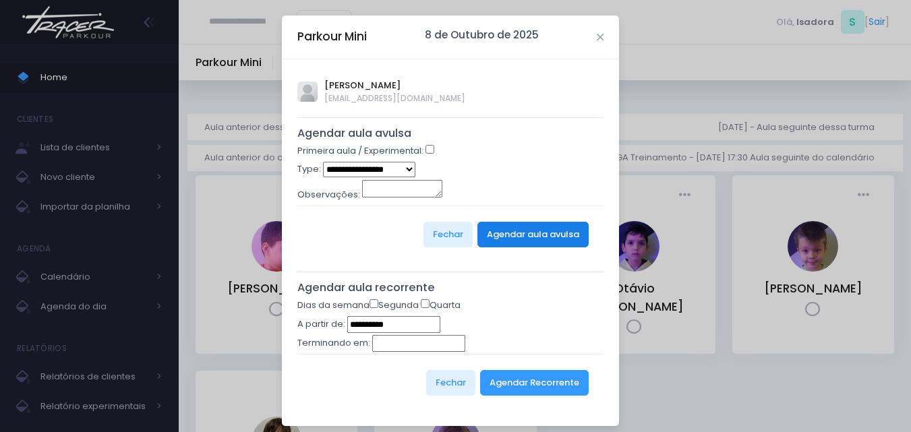 This screenshot has width=911, height=432. What do you see at coordinates (481, 35) in the screenshot?
I see `h6: 8 de Outubro de 2025` at bounding box center [481, 35].